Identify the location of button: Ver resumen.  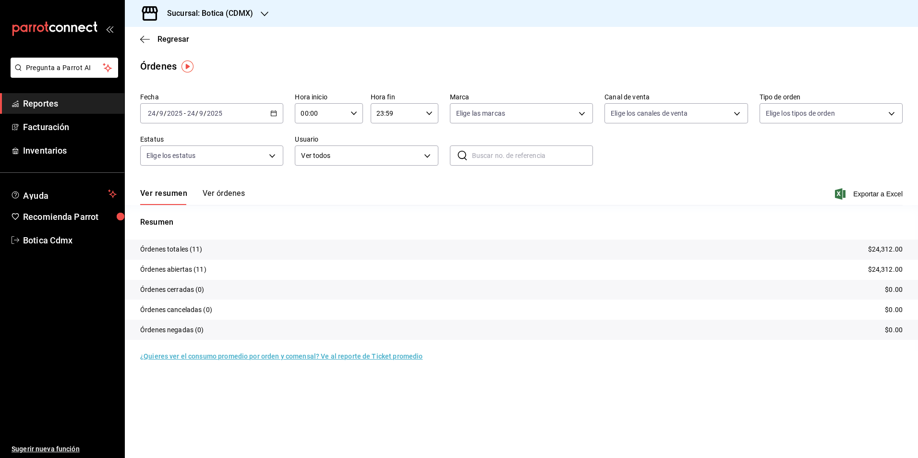
(164, 197).